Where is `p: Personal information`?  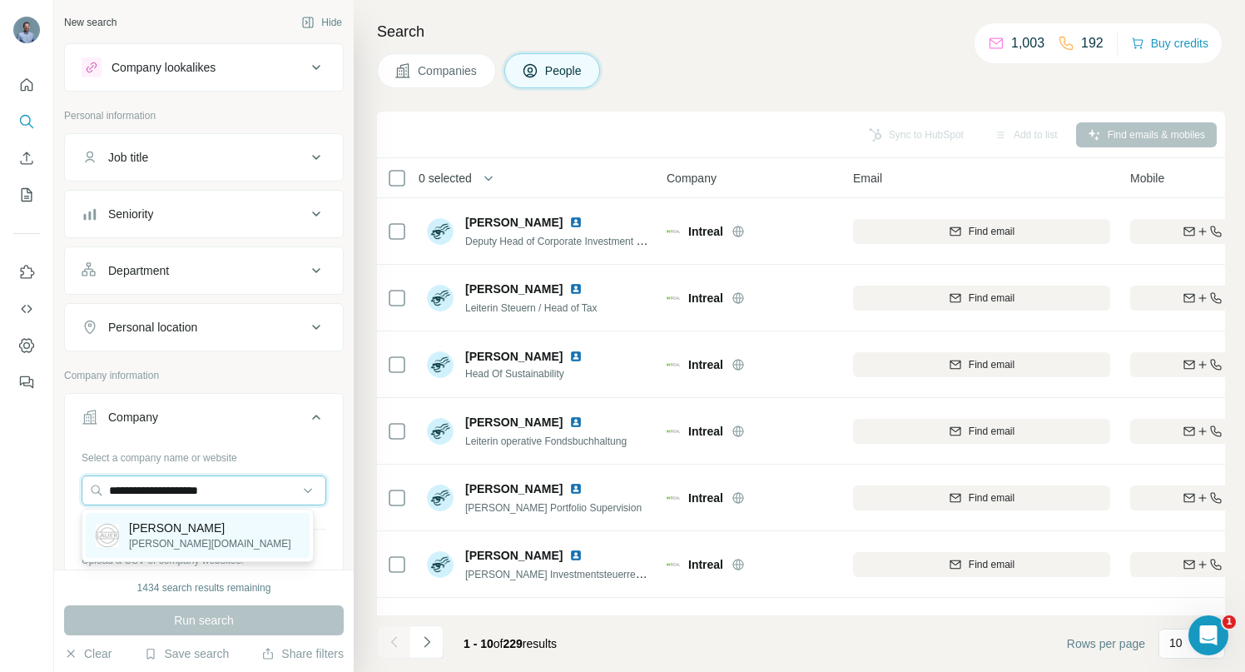 p: Personal information is located at coordinates (204, 116).